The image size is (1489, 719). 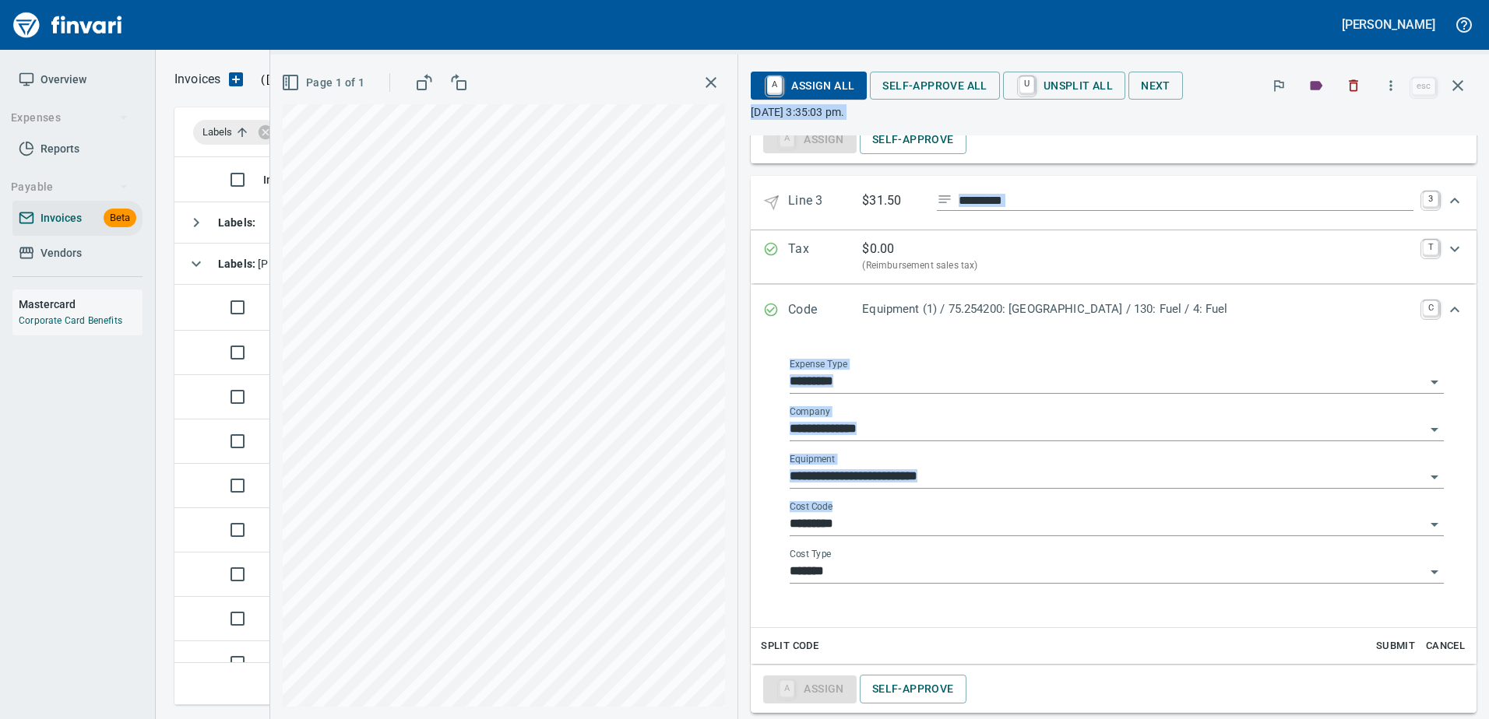 I want to click on span: Reports, so click(x=60, y=149).